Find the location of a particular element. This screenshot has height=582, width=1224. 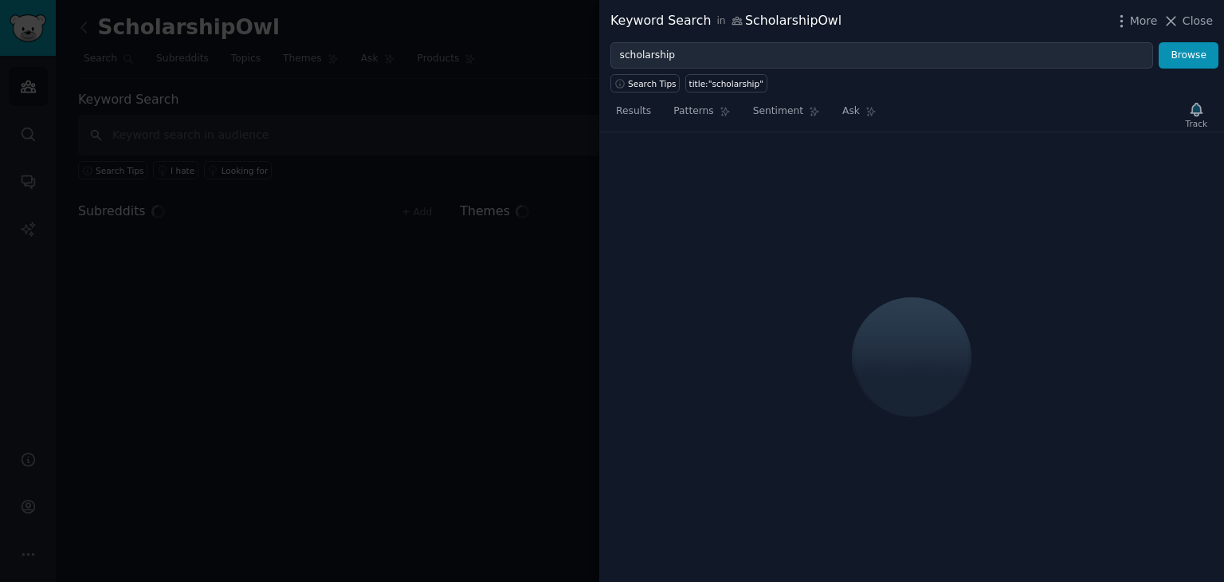

a: Patterns is located at coordinates (701, 115).